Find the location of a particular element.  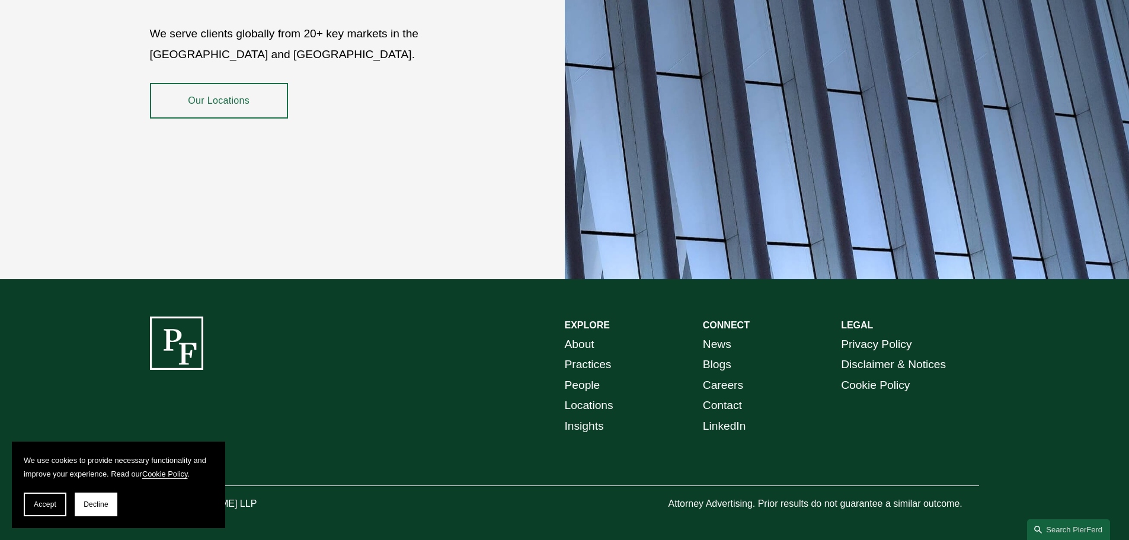

a: Search this site is located at coordinates (1069, 529).